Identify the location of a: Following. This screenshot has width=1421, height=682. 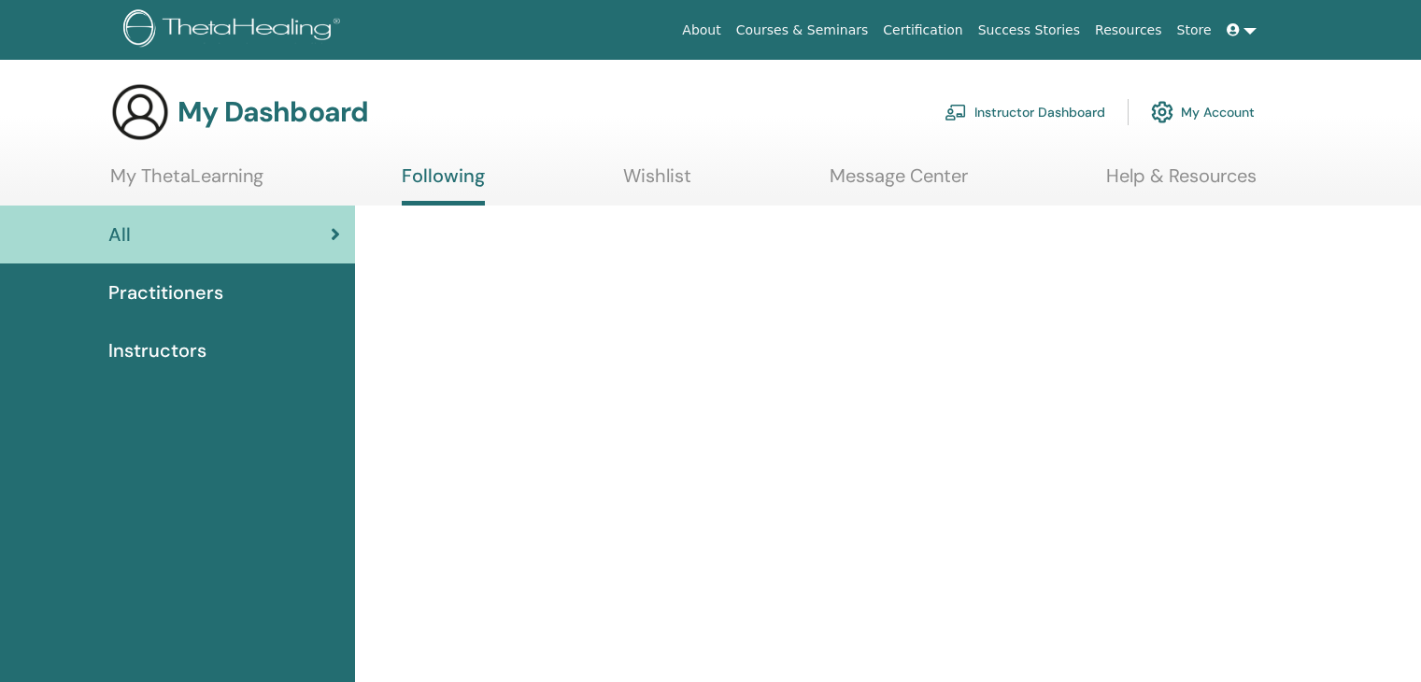
(443, 185).